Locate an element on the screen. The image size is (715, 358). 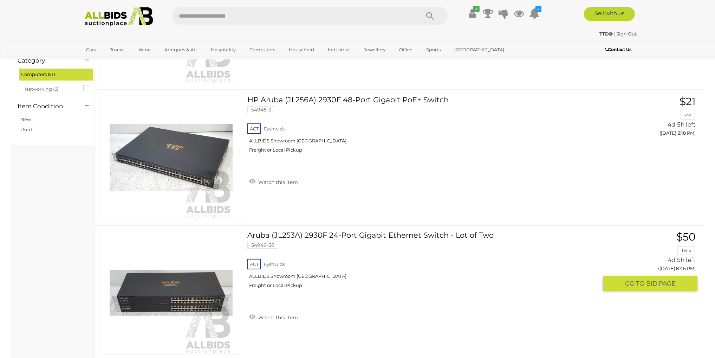
b: Contact Us is located at coordinates (618, 49).